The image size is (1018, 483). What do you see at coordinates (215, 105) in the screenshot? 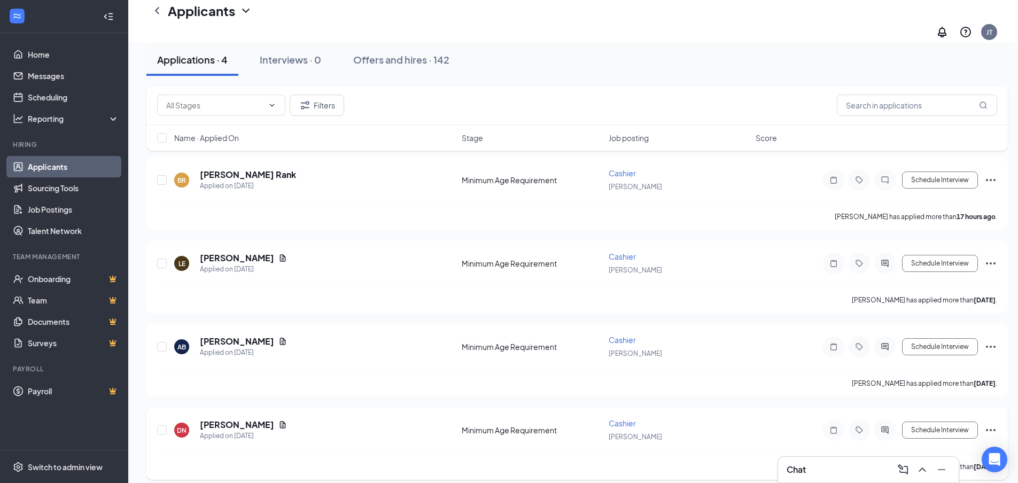
I see `input: All Stages` at bounding box center [215, 105].